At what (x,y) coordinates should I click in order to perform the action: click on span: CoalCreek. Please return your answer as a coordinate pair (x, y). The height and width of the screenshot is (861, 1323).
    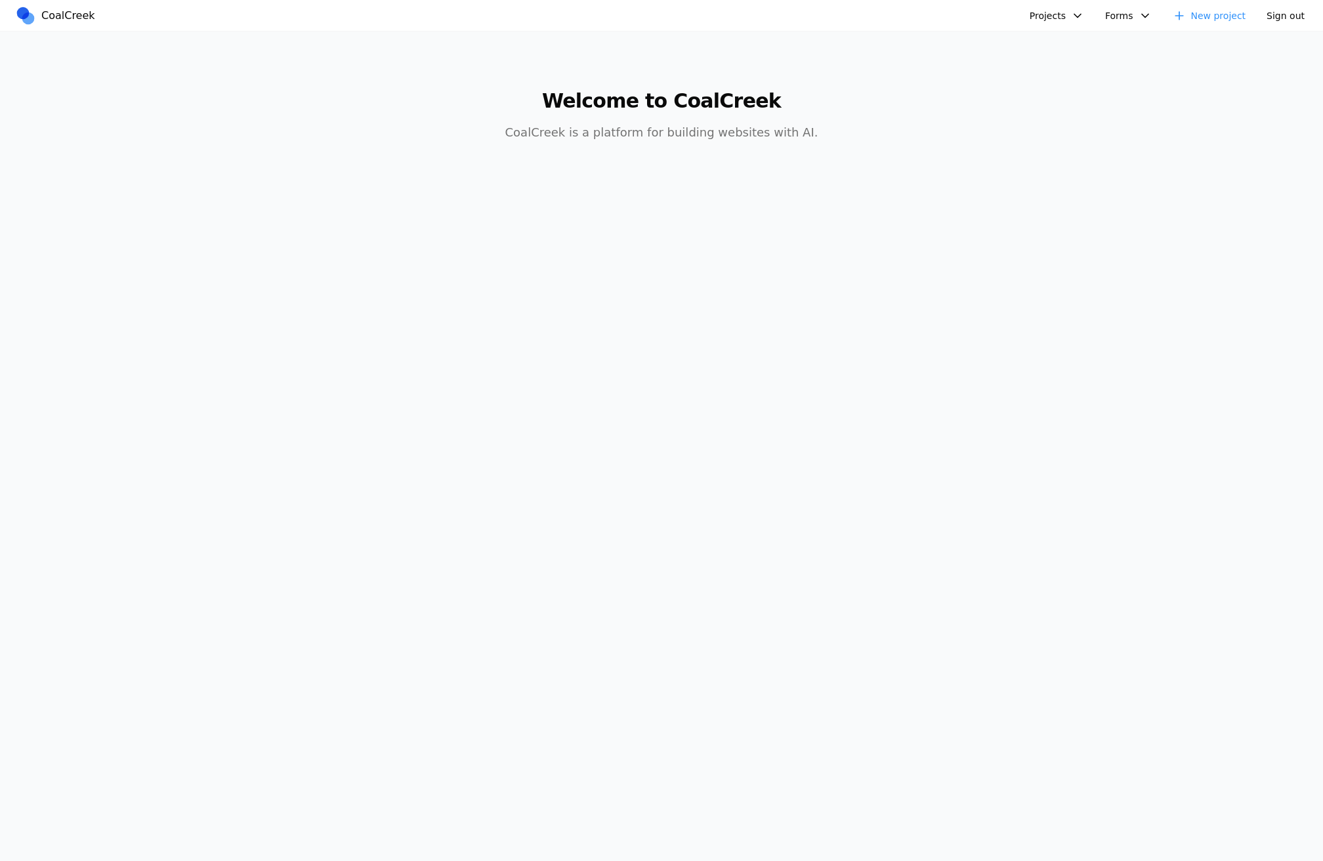
    Looking at the image, I should click on (68, 16).